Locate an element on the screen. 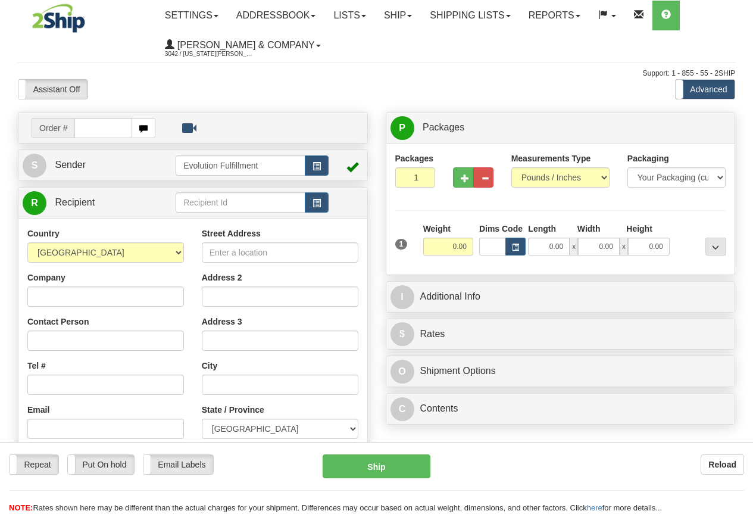  label: Email Labels is located at coordinates (178, 464).